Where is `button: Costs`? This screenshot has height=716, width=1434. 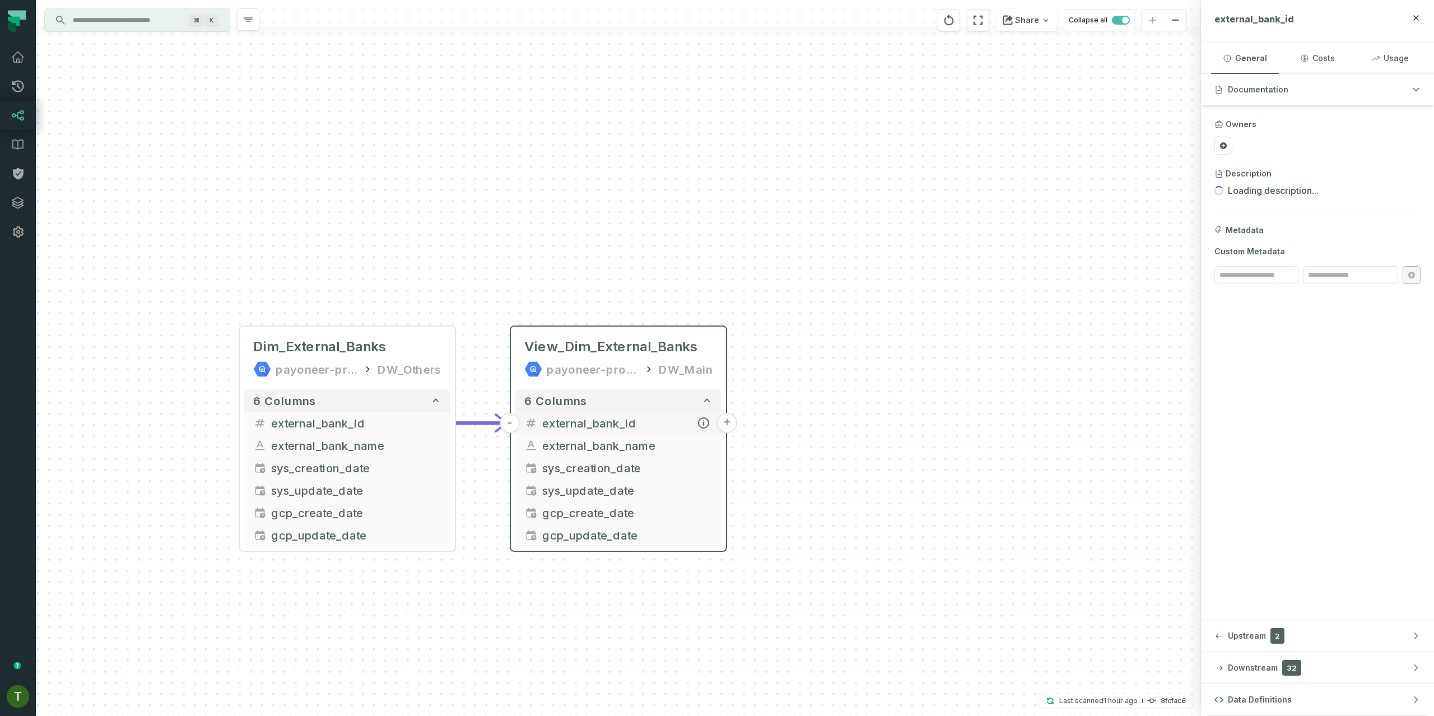
button: Costs is located at coordinates (1317, 58).